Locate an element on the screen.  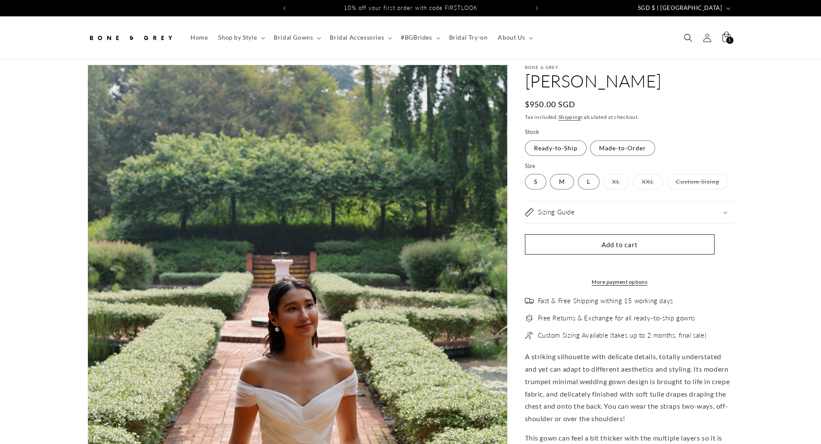
label: XL is located at coordinates (616, 182).